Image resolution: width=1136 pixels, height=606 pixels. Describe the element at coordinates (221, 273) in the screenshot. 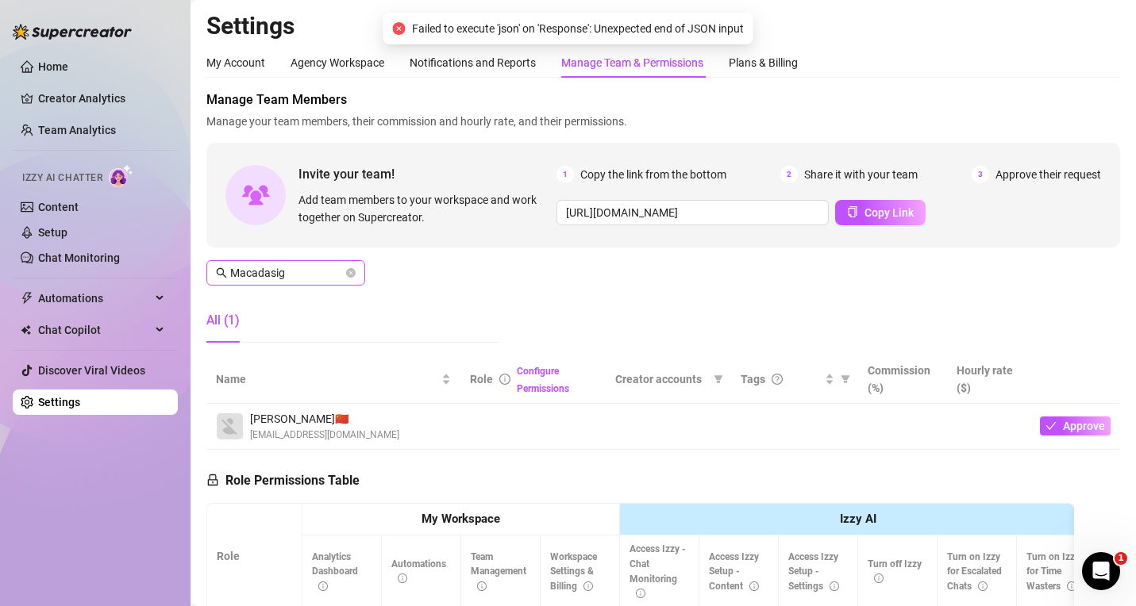

I see `span: search` at that location.